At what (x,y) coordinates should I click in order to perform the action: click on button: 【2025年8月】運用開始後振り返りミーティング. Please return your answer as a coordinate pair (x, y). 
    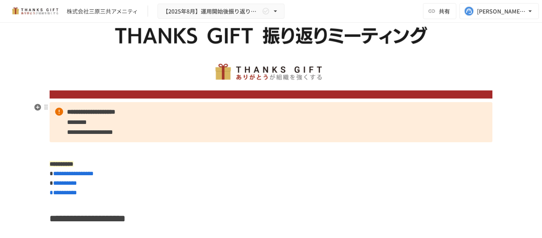
    Looking at the image, I should click on (221, 11).